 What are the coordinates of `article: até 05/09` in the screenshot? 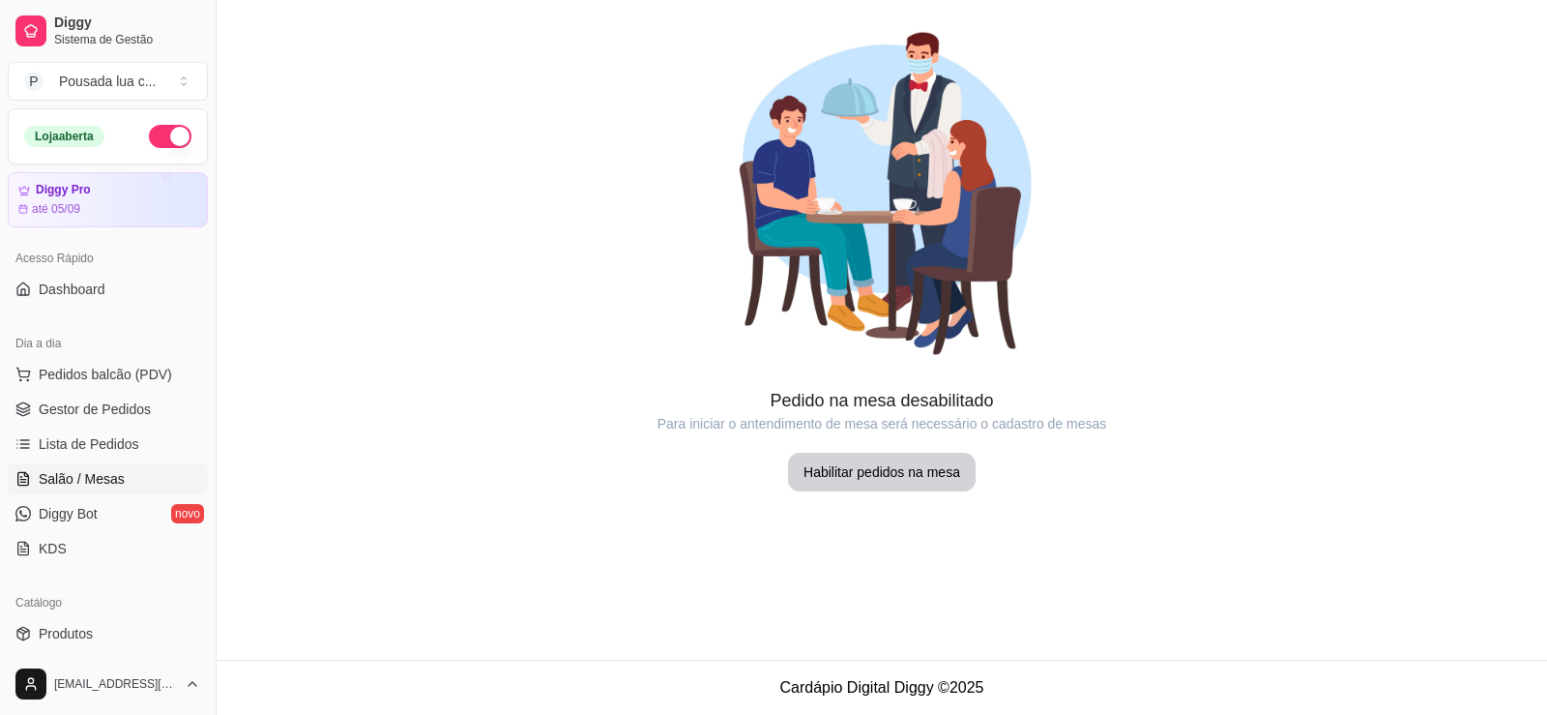 It's located at (56, 209).